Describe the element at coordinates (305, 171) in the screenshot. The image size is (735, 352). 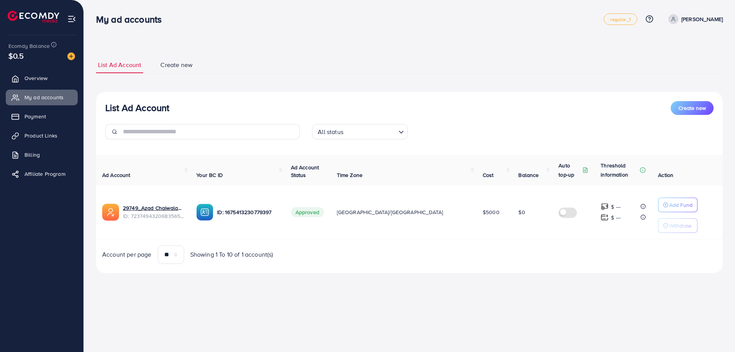
I see `span: Ad Account Status` at that location.